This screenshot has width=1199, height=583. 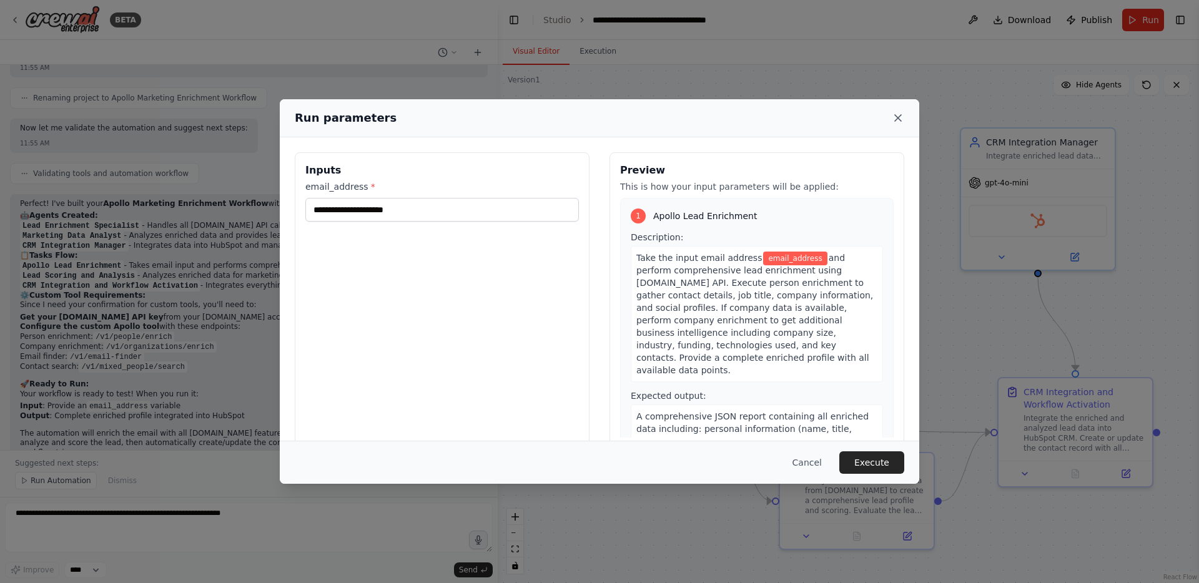 What do you see at coordinates (757, 171) in the screenshot?
I see `h3: Preview` at bounding box center [757, 171].